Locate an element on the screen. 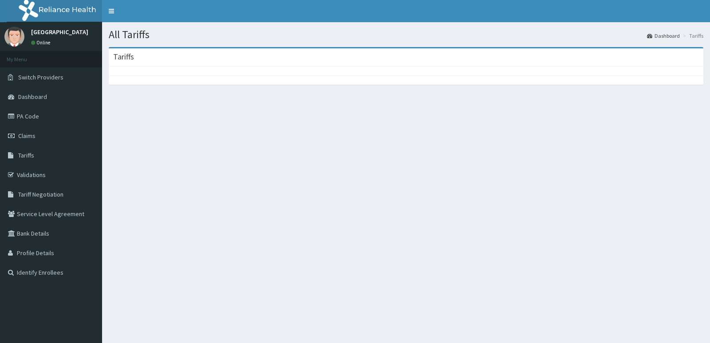 Image resolution: width=710 pixels, height=343 pixels. img: User Image is located at coordinates (14, 36).